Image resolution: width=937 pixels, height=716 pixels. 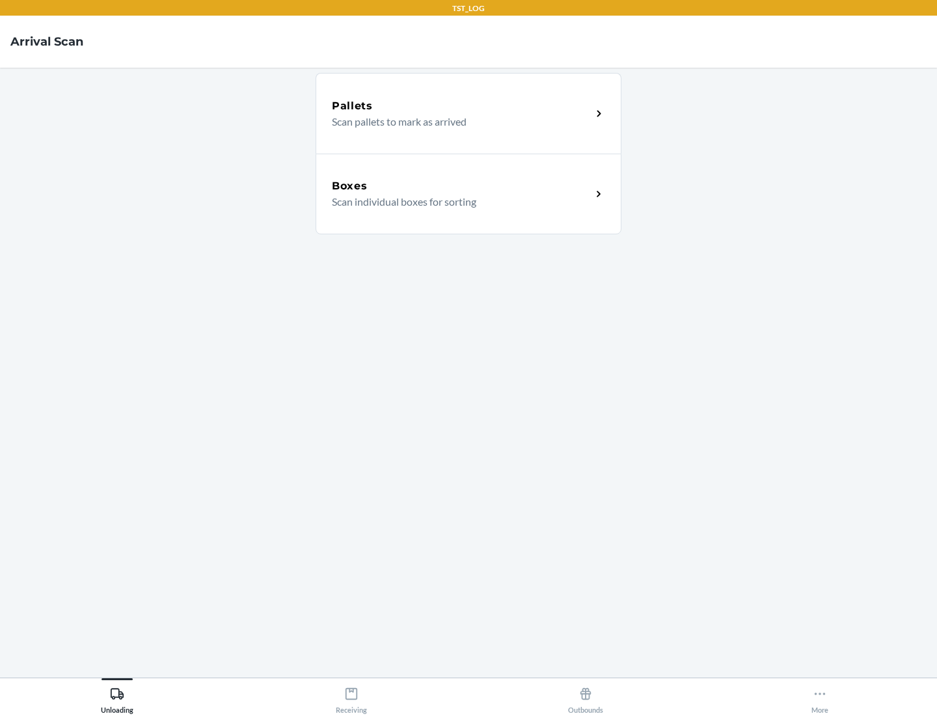 I want to click on p: TST_LOG, so click(x=468, y=8).